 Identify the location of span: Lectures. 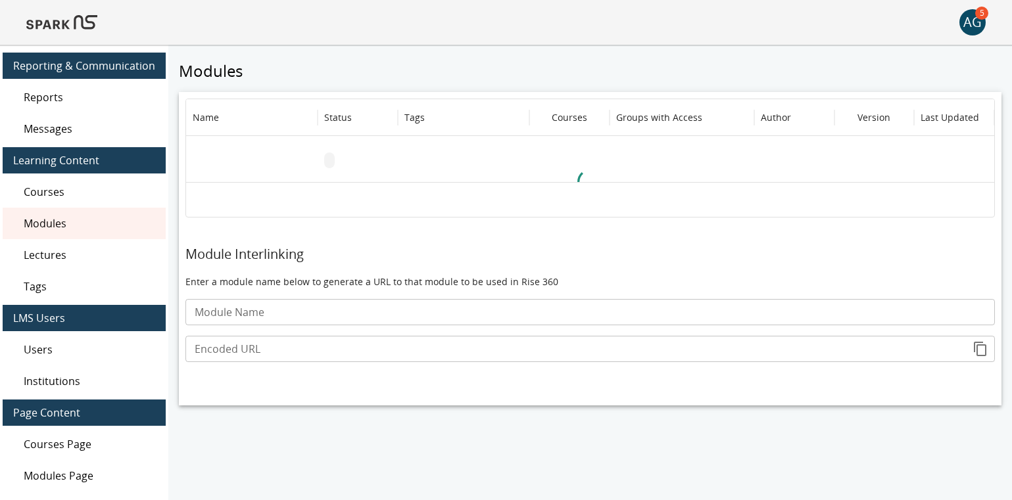
(89, 255).